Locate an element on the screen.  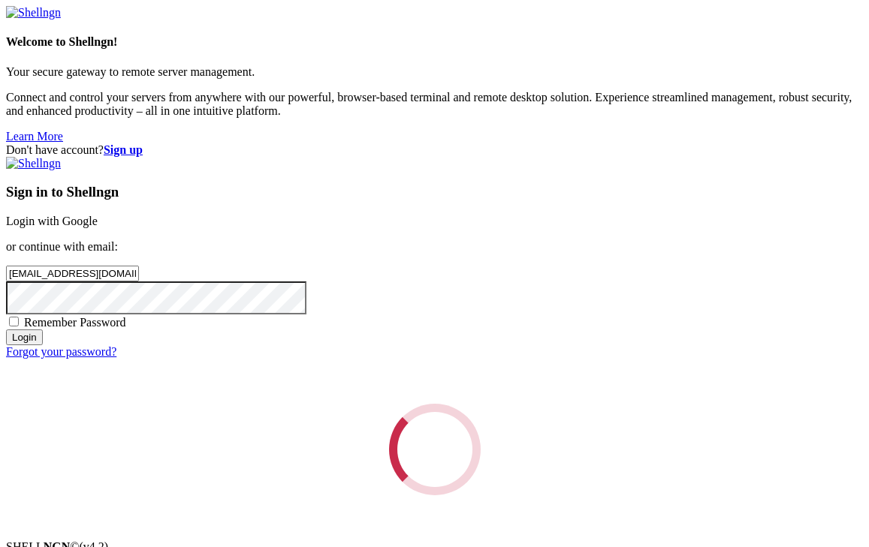
span: Remember Password is located at coordinates (75, 322).